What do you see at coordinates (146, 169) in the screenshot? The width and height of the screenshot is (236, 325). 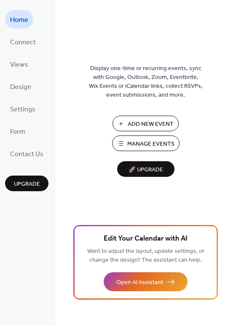 I see `button: 🚀 Upgrade` at bounding box center [146, 169].